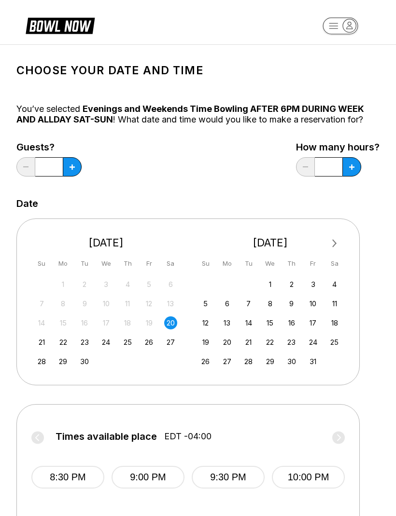 Image resolution: width=396 pixels, height=516 pixels. Describe the element at coordinates (41, 303) in the screenshot. I see `div: Not available Sunday, September 7th, 2025` at that location.